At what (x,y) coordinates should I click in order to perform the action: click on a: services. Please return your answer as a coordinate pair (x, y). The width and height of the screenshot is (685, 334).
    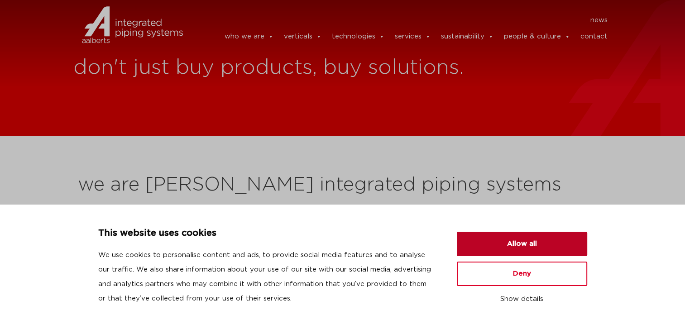
    Looking at the image, I should click on (413, 37).